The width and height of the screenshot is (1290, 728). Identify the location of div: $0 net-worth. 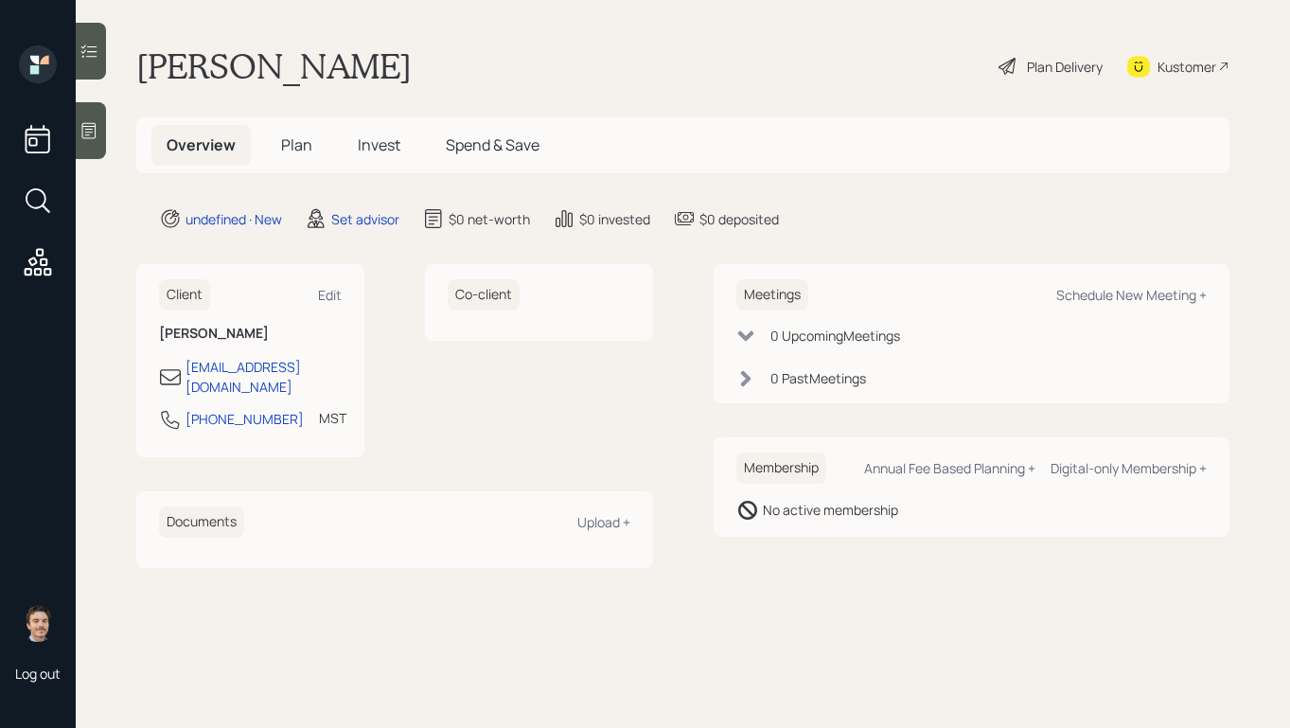
(489, 219).